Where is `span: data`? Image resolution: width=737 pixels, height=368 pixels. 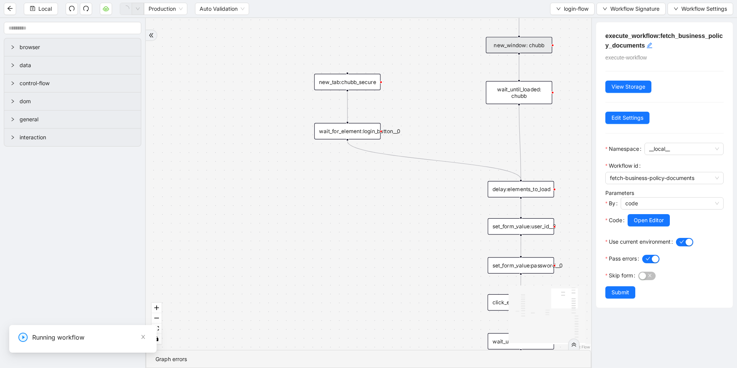
span: data is located at coordinates (77, 65).